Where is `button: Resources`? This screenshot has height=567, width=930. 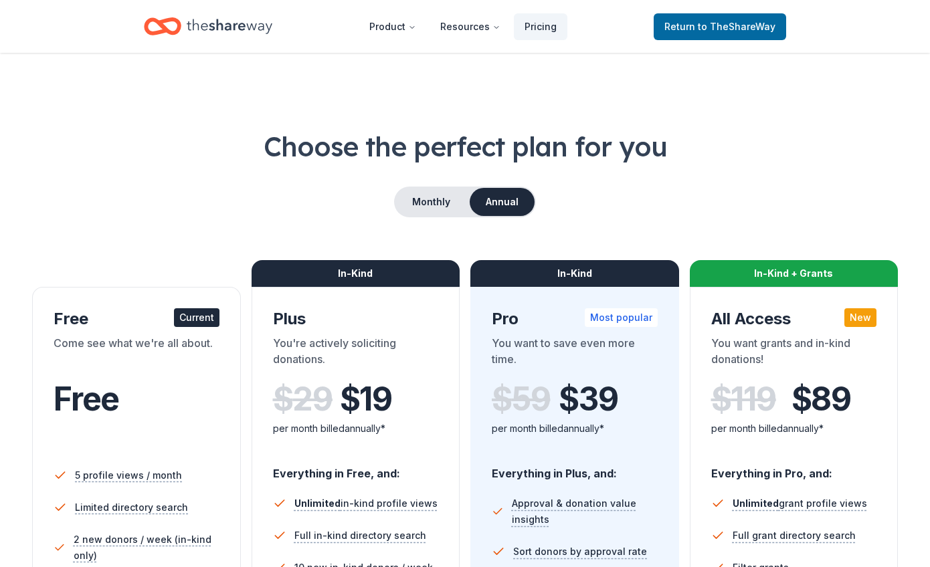 button: Resources is located at coordinates (470, 27).